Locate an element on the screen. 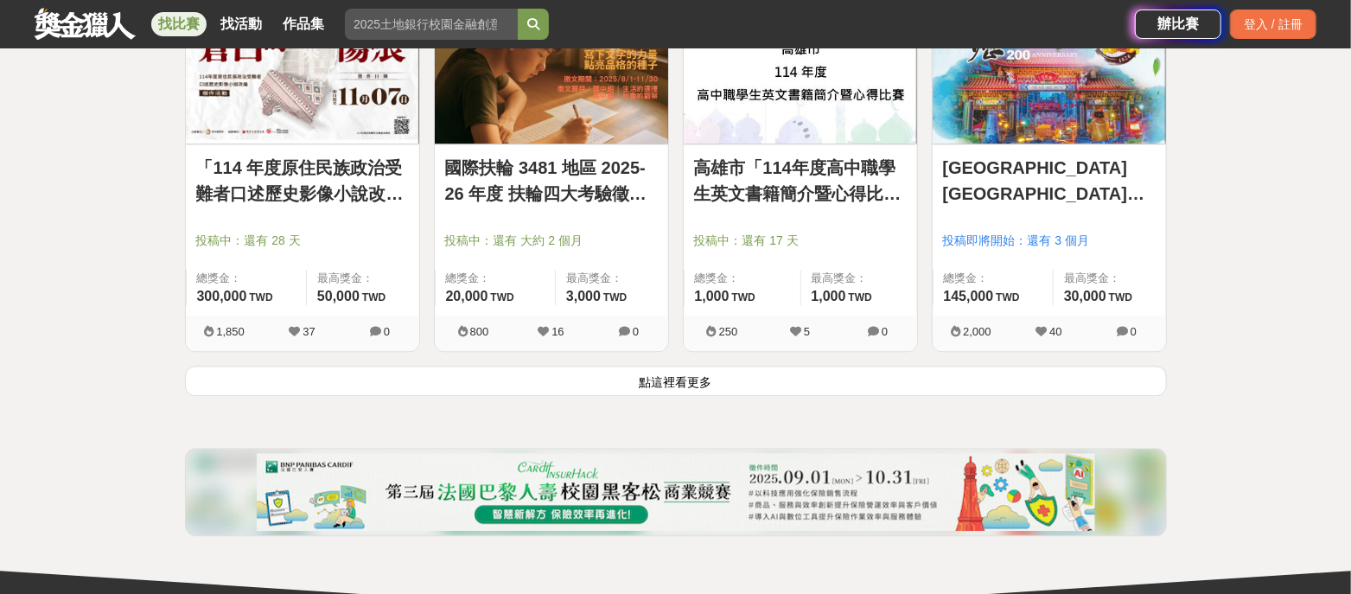  span: 1,850 is located at coordinates (230, 331).